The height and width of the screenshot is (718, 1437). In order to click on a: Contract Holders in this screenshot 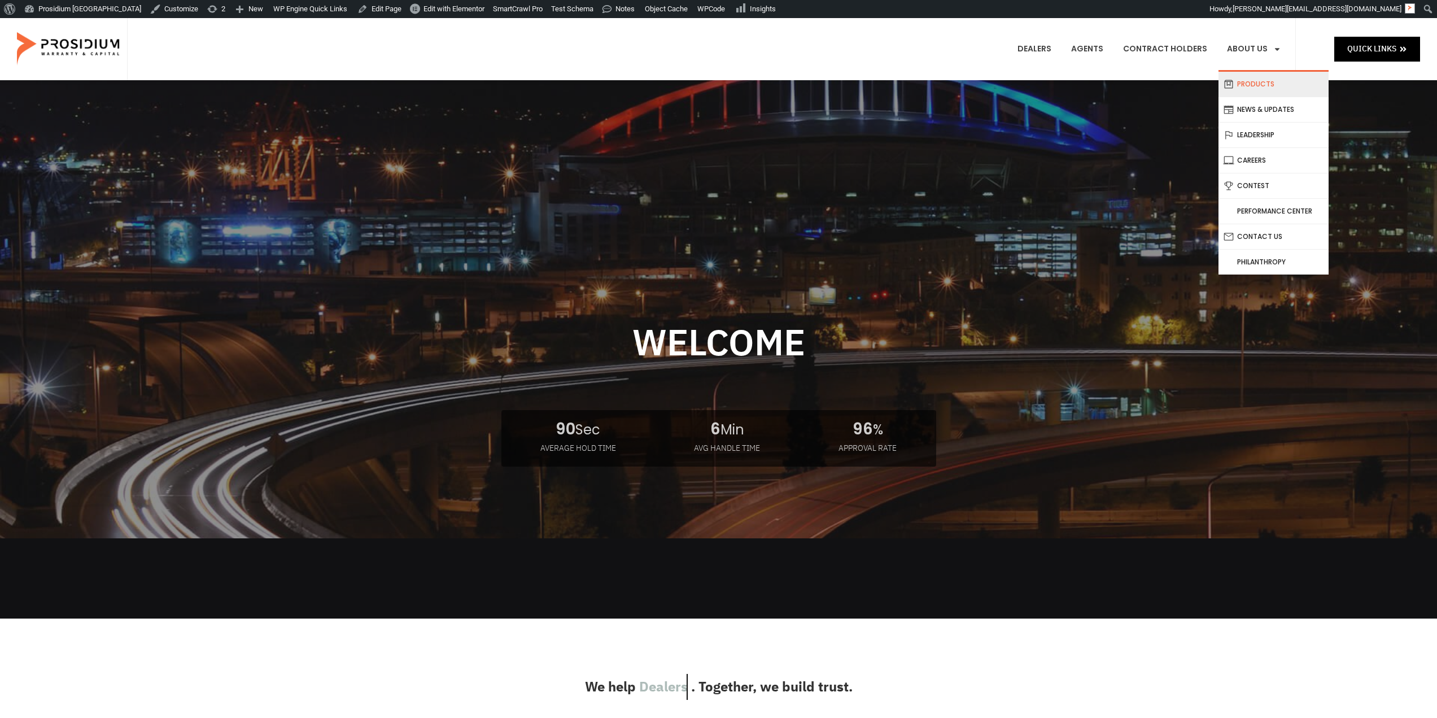, I will do `click(1165, 49)`.